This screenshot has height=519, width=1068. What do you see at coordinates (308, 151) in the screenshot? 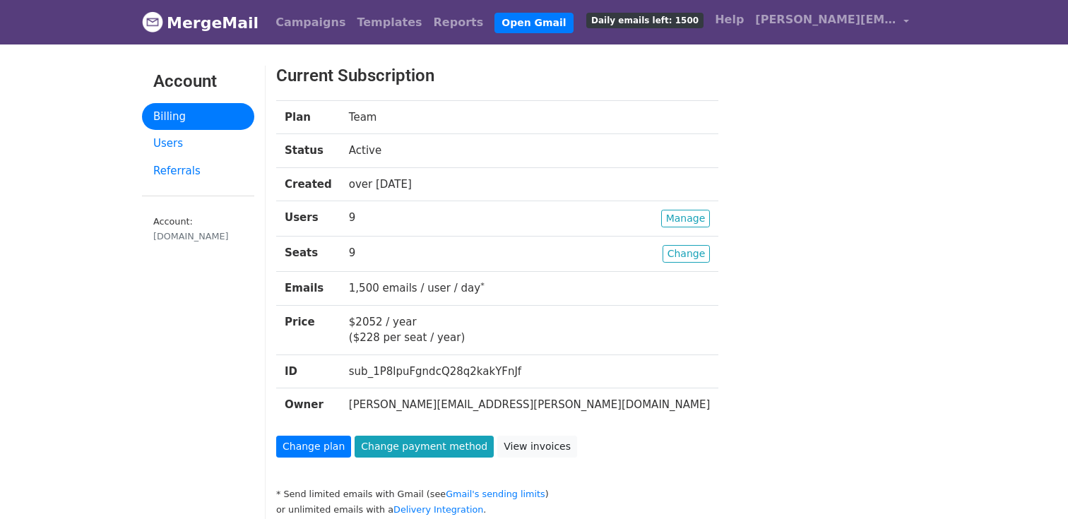
I see `th: Status` at bounding box center [308, 151].